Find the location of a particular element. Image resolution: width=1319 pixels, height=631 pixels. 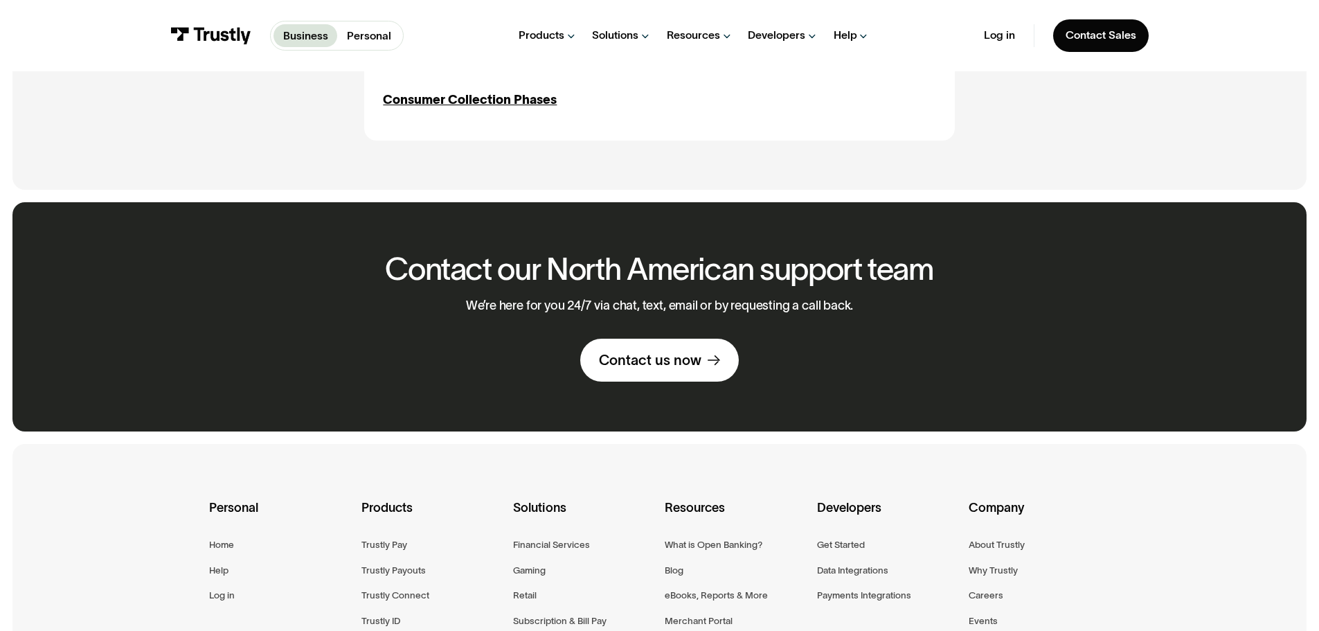

a: Why Trustly is located at coordinates (993, 570).